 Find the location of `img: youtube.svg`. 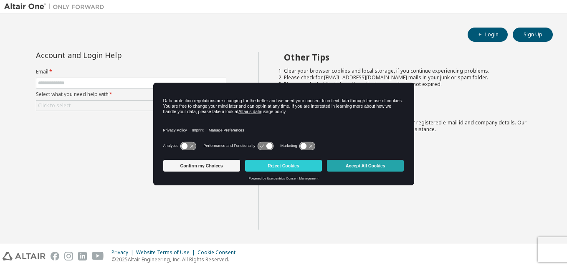

img: youtube.svg is located at coordinates (98, 256).